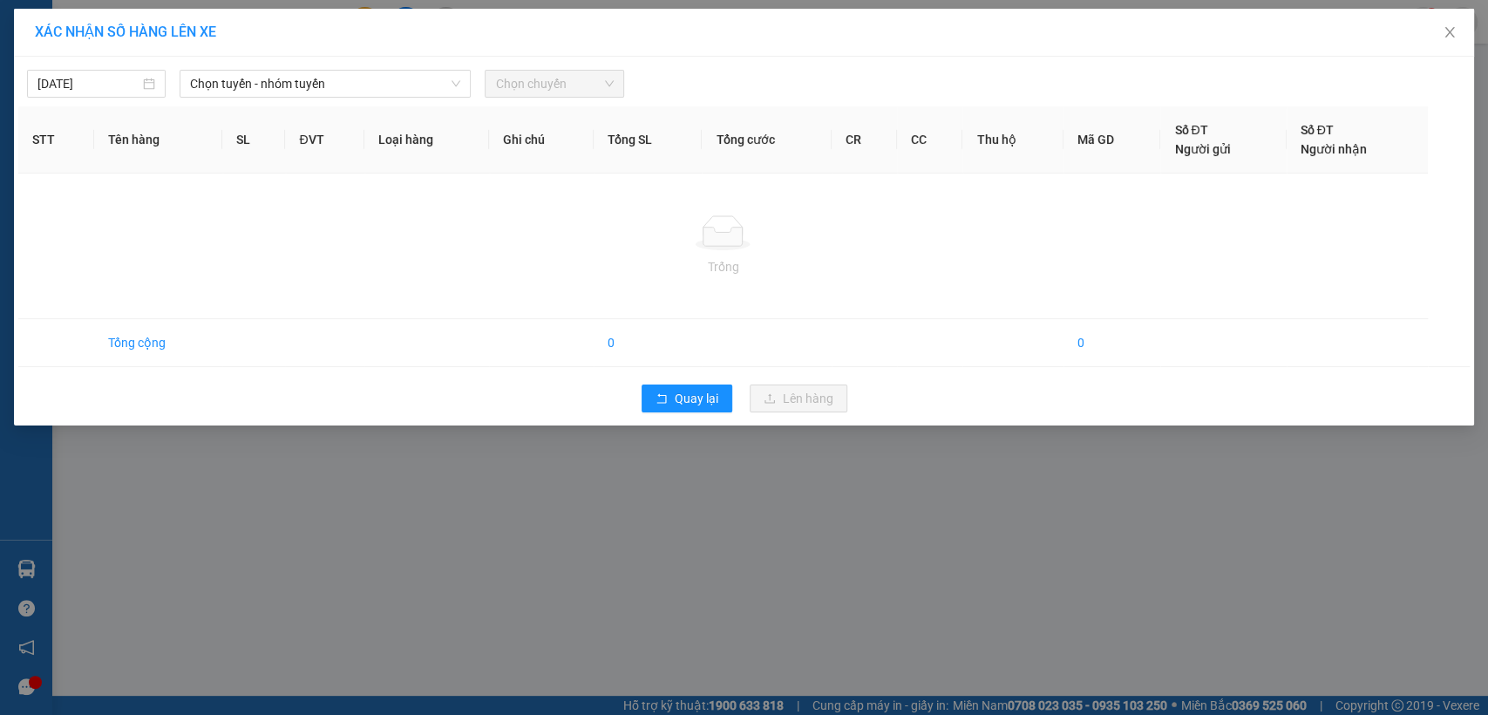 The image size is (1488, 715). What do you see at coordinates (254, 139) in the screenshot?
I see `th: SL` at bounding box center [254, 139].